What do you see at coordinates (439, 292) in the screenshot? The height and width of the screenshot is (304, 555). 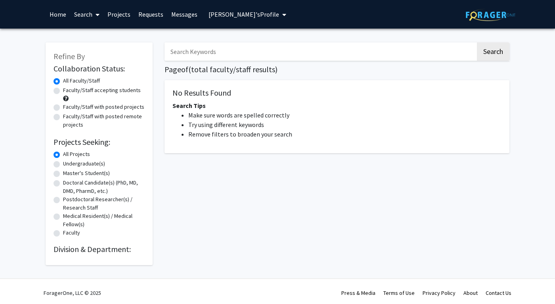 I see `a: Privacy Policy` at bounding box center [439, 292].